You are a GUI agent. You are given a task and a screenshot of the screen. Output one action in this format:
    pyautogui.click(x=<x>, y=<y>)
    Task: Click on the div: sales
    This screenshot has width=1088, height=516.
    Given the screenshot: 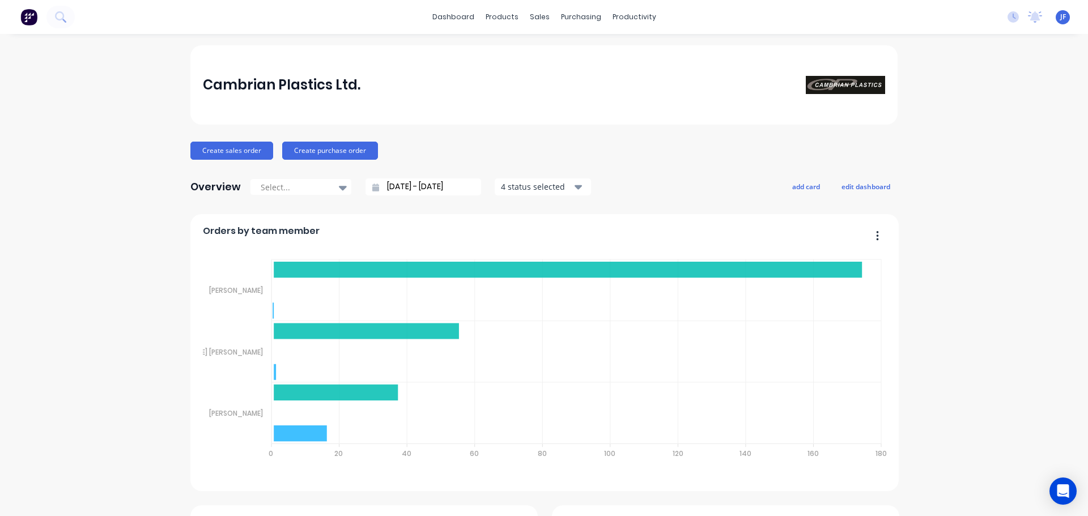 What is the action you would take?
    pyautogui.click(x=540, y=17)
    